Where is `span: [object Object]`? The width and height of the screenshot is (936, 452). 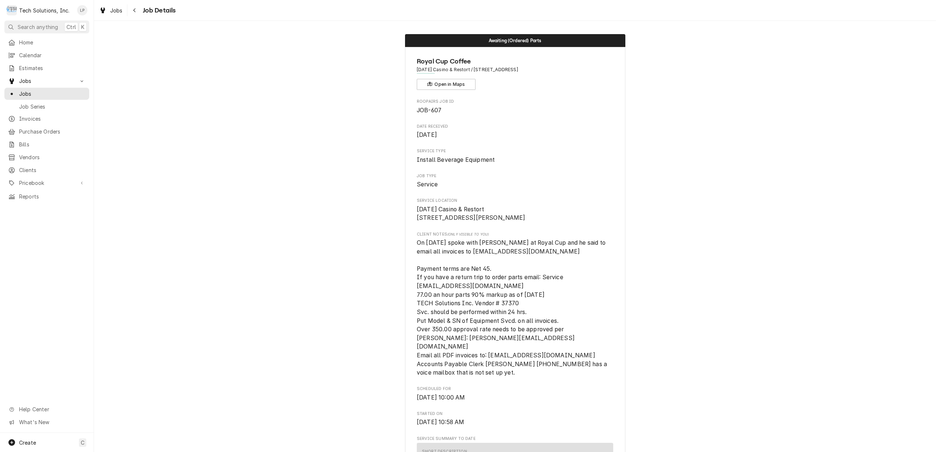
span: [object Object] is located at coordinates (515, 308).